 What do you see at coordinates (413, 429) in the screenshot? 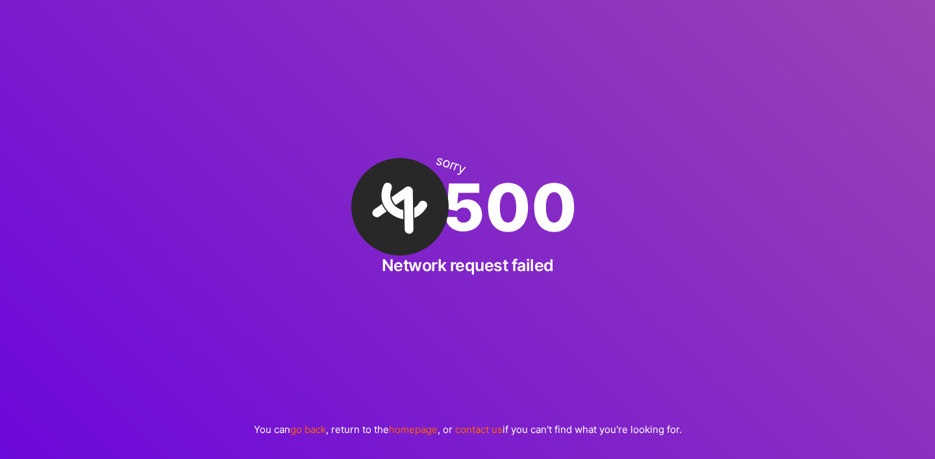
I see `a: homepage` at bounding box center [413, 429].